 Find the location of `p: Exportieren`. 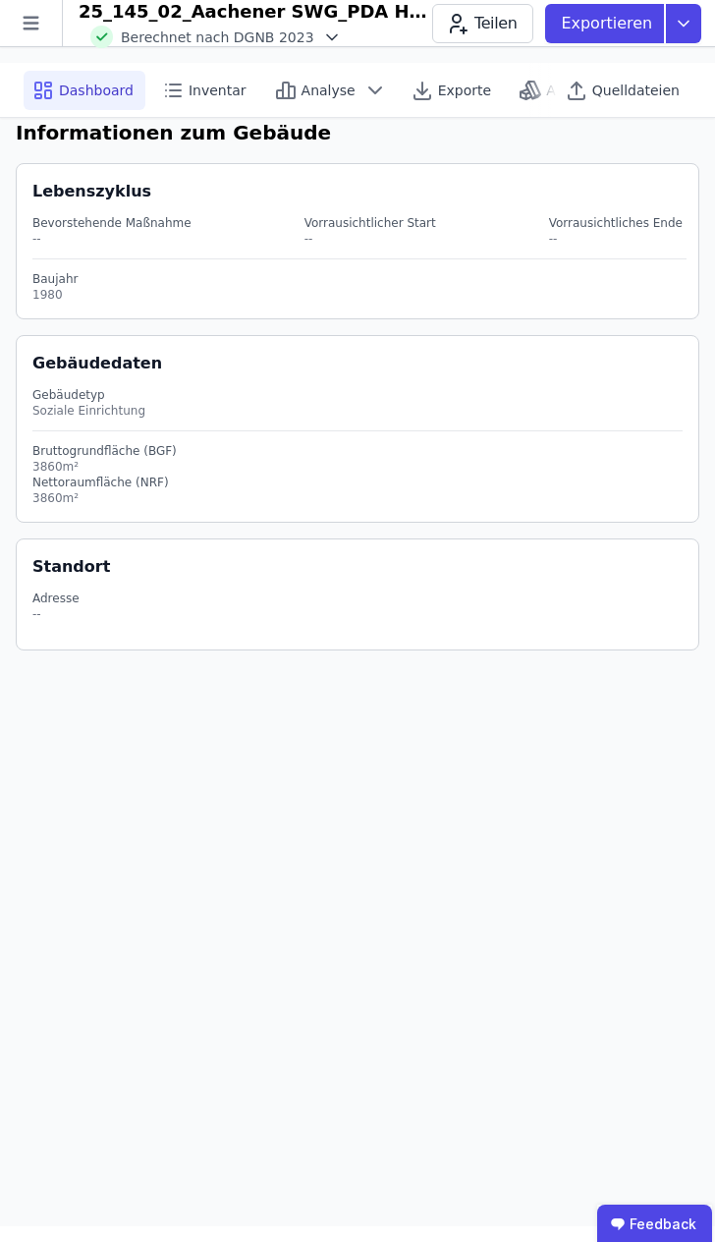

p: Exportieren is located at coordinates (608, 24).